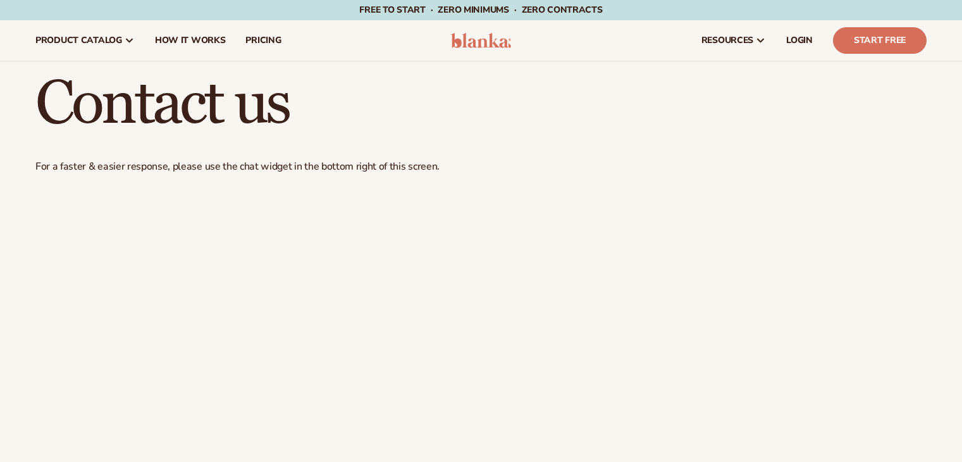 The image size is (962, 462). What do you see at coordinates (880, 40) in the screenshot?
I see `a: Start Free` at bounding box center [880, 40].